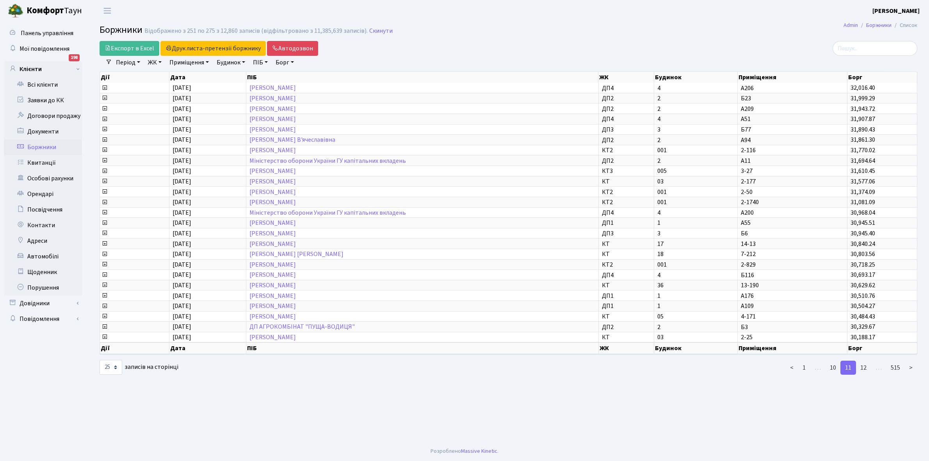 This screenshot has height=461, width=929. What do you see at coordinates (833, 368) in the screenshot?
I see `a: 10` at bounding box center [833, 368].